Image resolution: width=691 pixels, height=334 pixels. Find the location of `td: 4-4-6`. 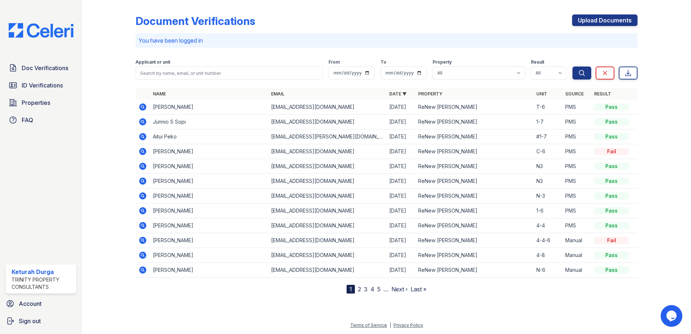

td: 4-4-6 is located at coordinates (548, 240).